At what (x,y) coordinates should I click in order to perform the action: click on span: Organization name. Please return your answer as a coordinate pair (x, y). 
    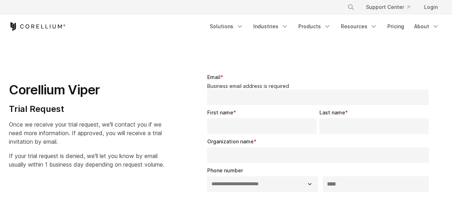
    Looking at the image, I should click on (230, 141).